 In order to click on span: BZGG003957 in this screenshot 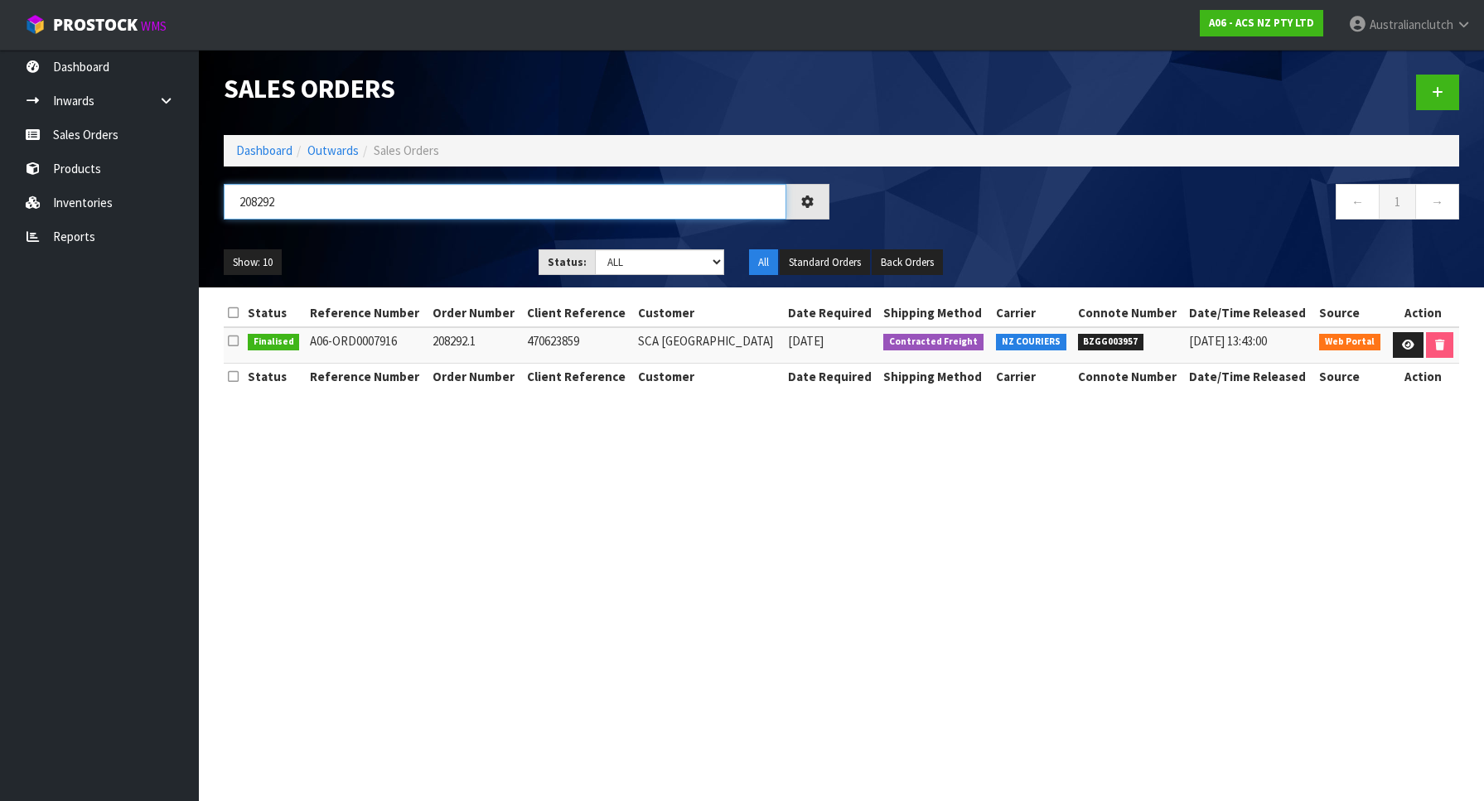, I will do `click(1111, 342)`.